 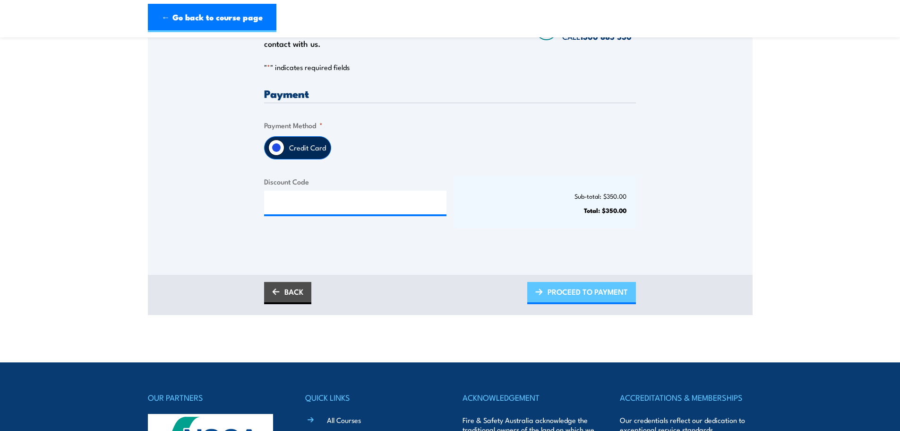 I want to click on a: PROCEED TO PAYMENT, so click(x=582, y=293).